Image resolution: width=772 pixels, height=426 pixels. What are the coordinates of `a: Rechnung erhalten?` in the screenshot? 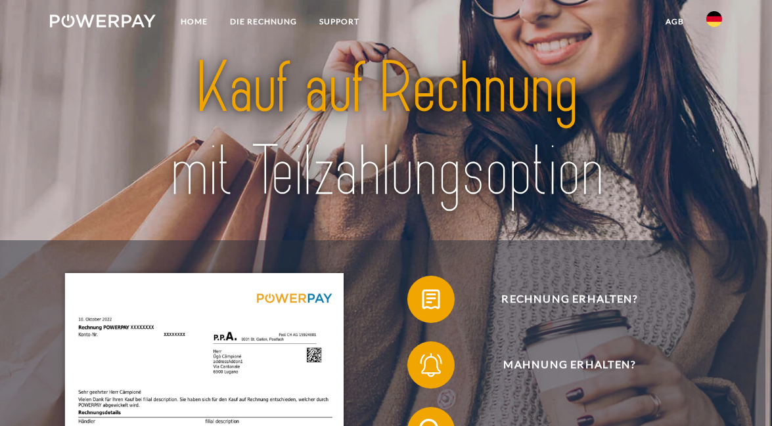 It's located at (561, 300).